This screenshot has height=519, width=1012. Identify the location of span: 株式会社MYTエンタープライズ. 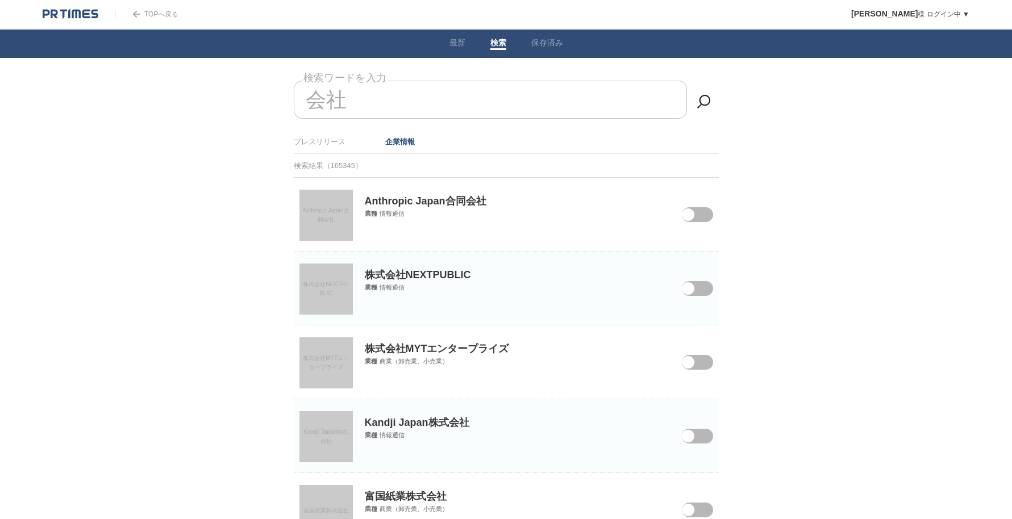
(325, 362).